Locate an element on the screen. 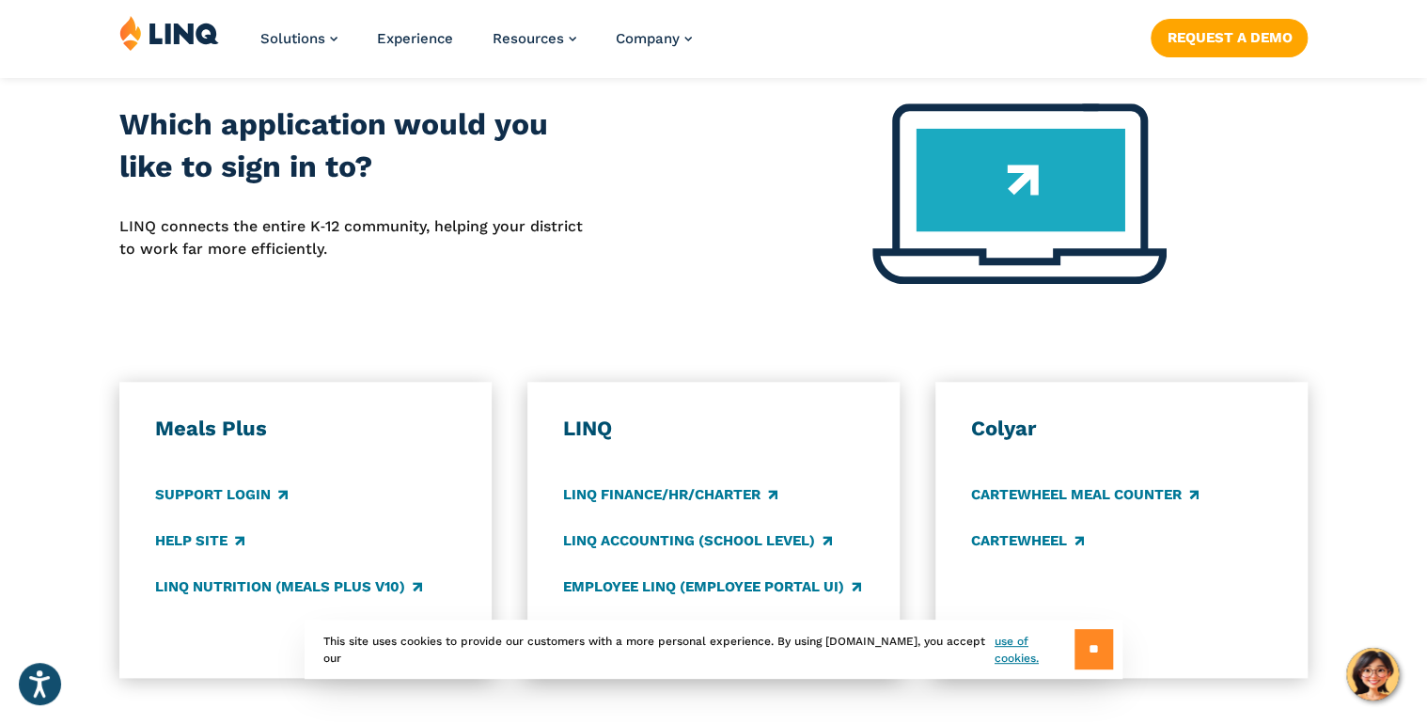 The height and width of the screenshot is (724, 1427). p: LINQ connects the entire K‑12 community, helping your district to work far more efficiently. is located at coordinates (356, 238).